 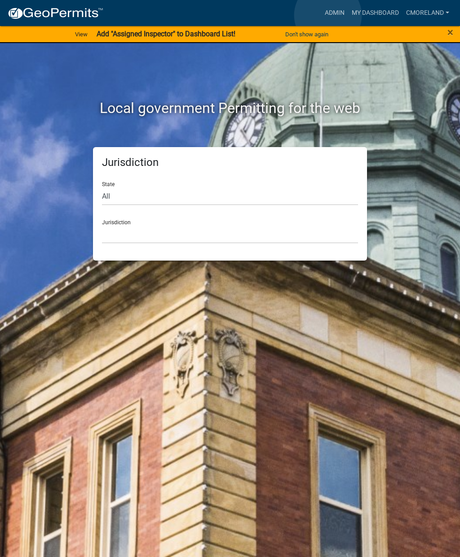 What do you see at coordinates (450, 32) in the screenshot?
I see `button: Close` at bounding box center [450, 32].